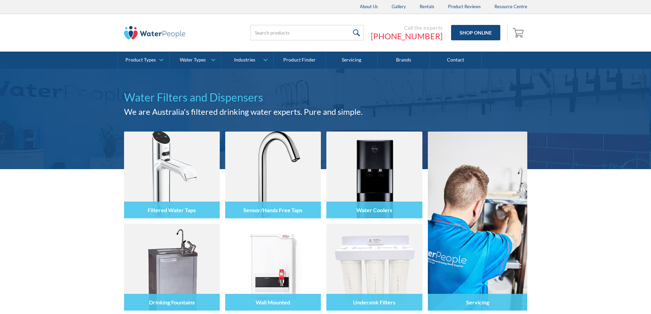  I want to click on a: Product Types, so click(143, 60).